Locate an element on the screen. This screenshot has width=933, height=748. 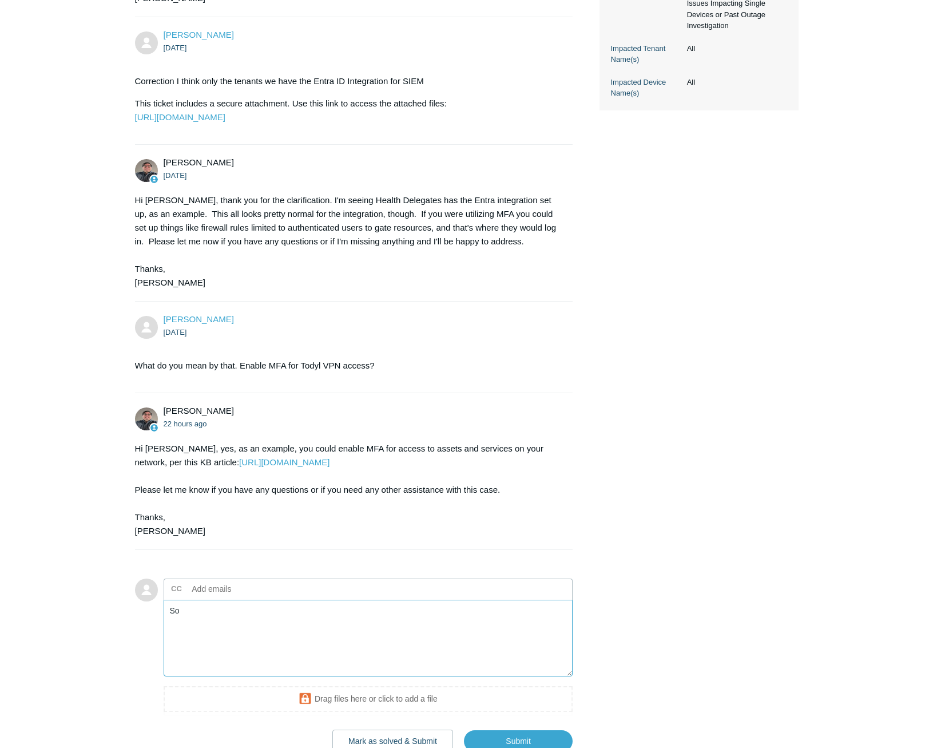
label: CC is located at coordinates (176, 589).